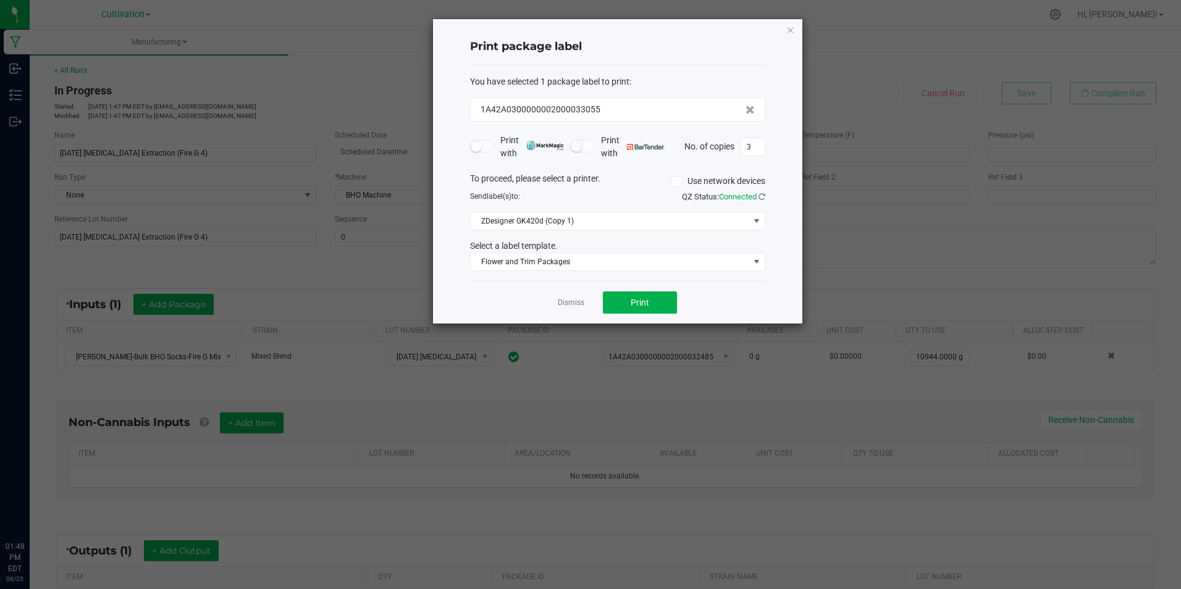 The width and height of the screenshot is (1181, 589). What do you see at coordinates (718, 181) in the screenshot?
I see `label: Use network devices` at bounding box center [718, 181].